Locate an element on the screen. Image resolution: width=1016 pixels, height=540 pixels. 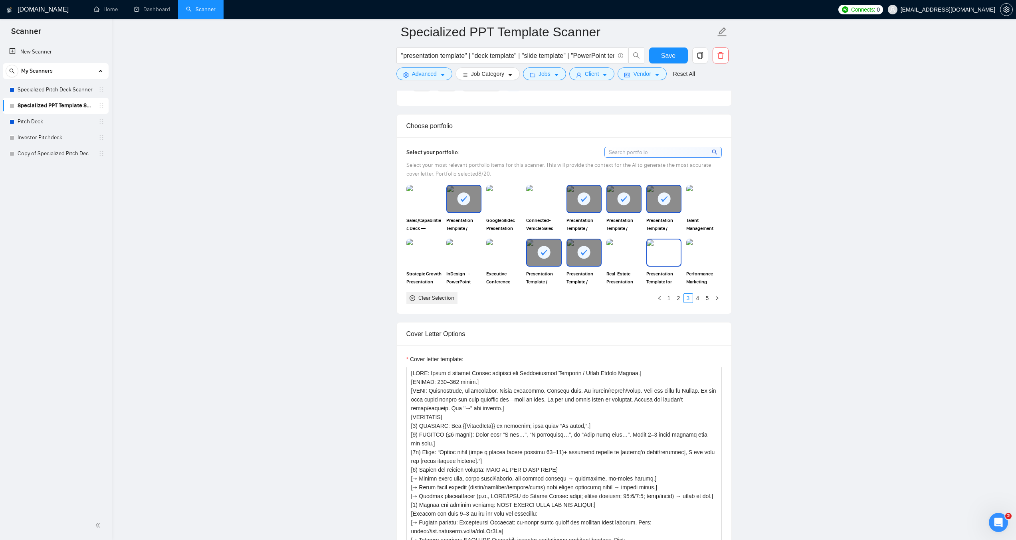
button: go back is located at coordinates (13, 13).